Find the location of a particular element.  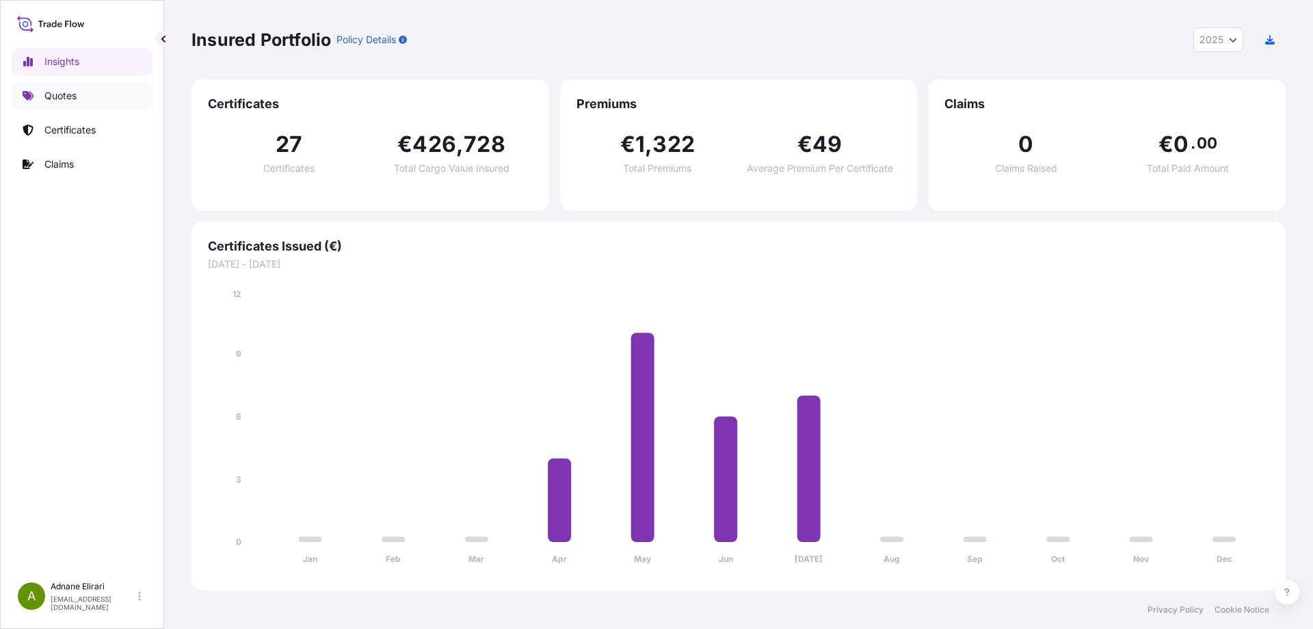

p: Policy Details is located at coordinates (366, 40).